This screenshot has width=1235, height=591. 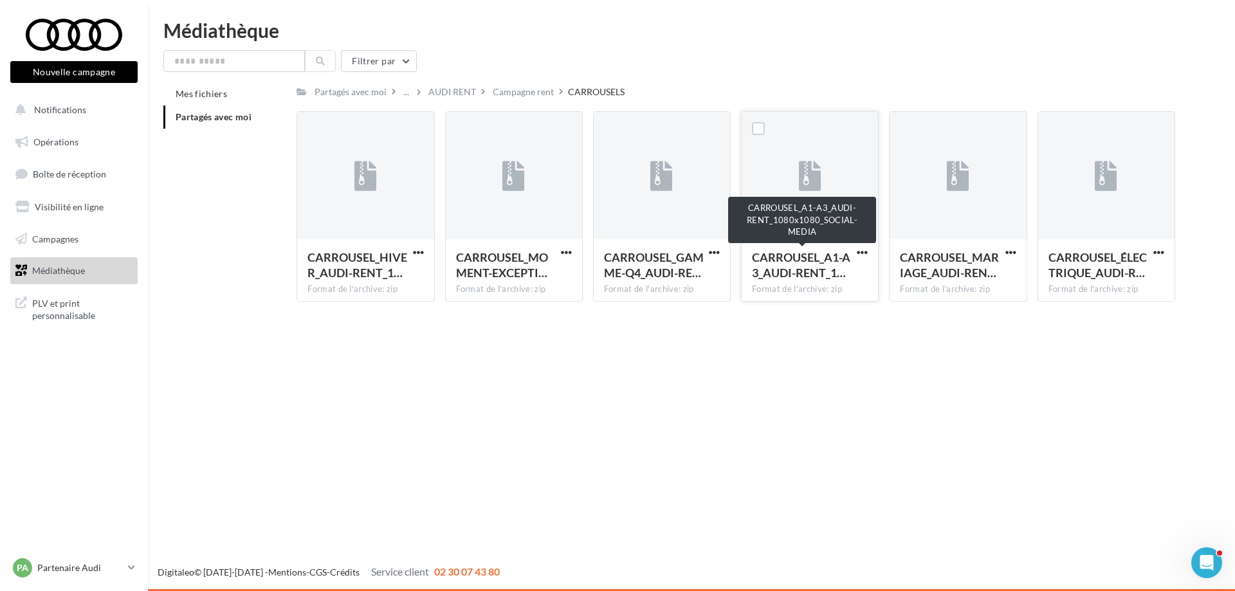 What do you see at coordinates (74, 239) in the screenshot?
I see `a: Campagnes` at bounding box center [74, 239].